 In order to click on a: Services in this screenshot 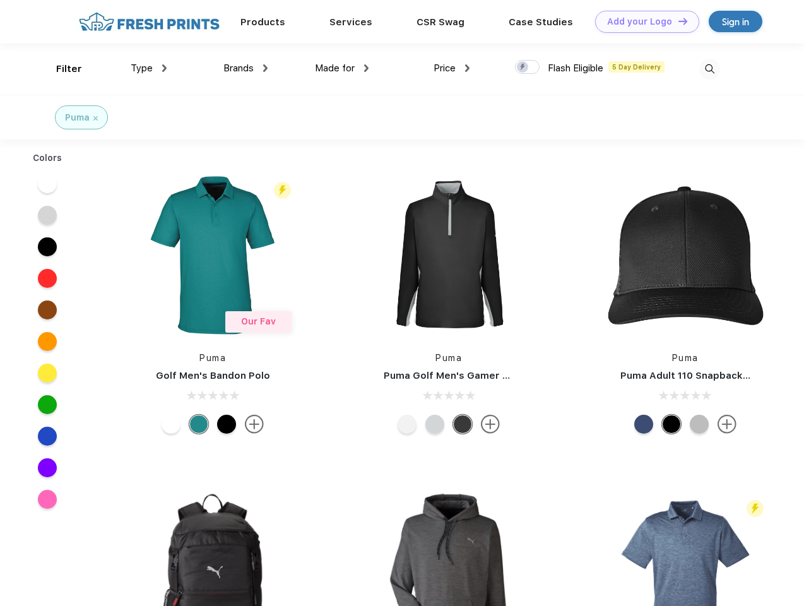, I will do `click(351, 22)`.